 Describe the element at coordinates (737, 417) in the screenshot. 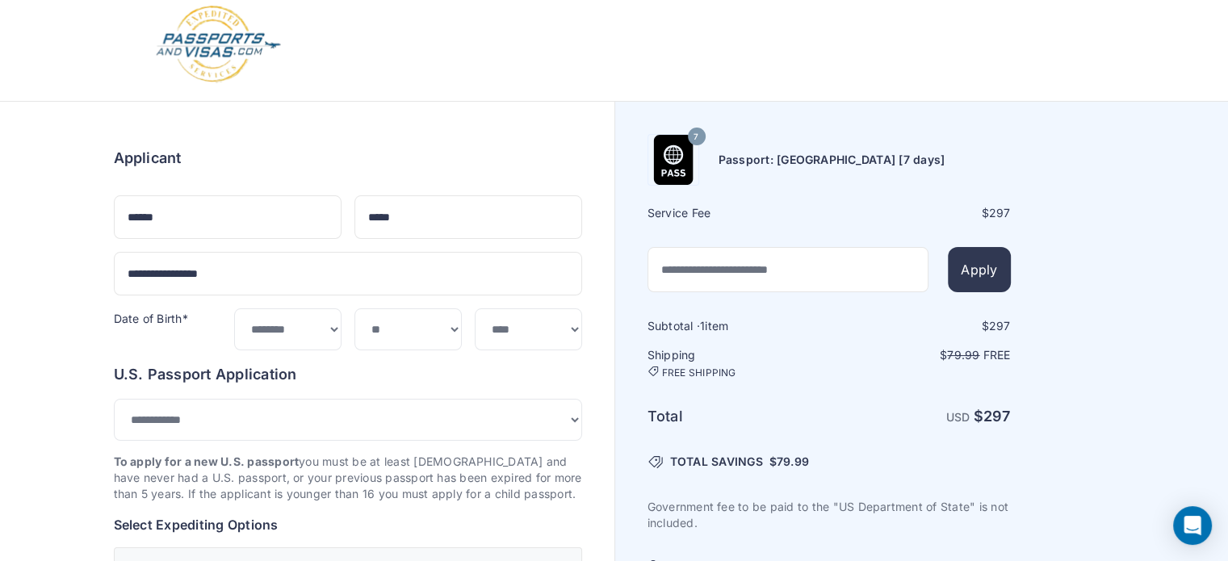

I see `h6: Total` at that location.